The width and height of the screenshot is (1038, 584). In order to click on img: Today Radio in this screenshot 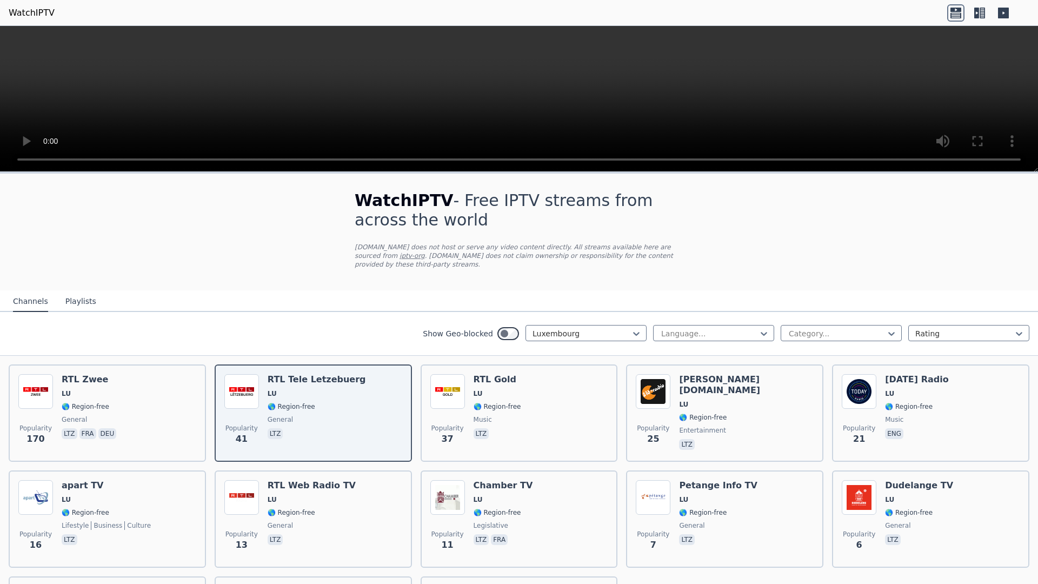, I will do `click(859, 391)`.